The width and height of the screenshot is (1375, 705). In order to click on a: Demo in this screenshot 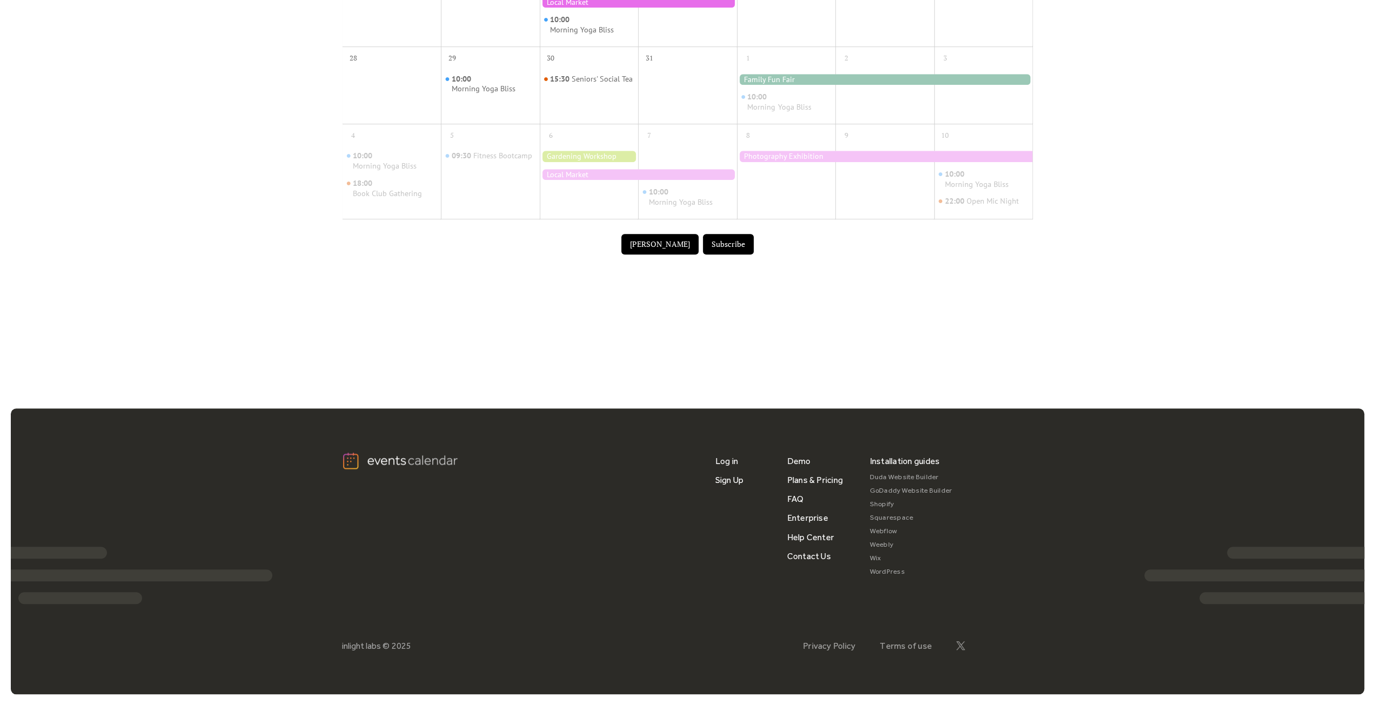, I will do `click(798, 461)`.